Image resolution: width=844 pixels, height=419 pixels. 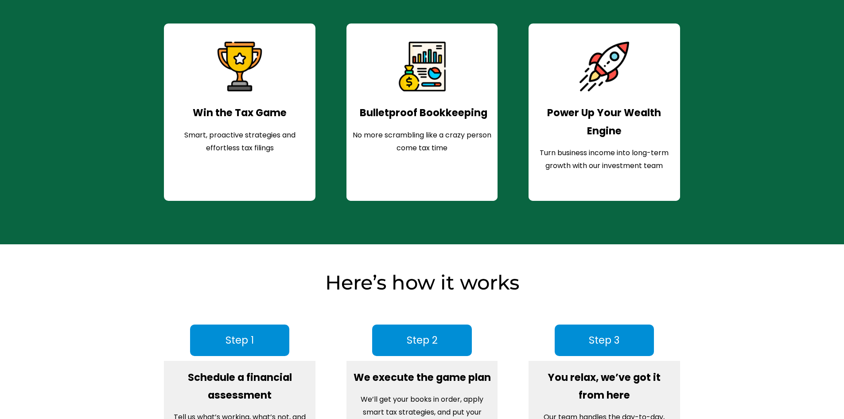 I want to click on strong: Bulletproof Bookkeeping, so click(x=424, y=113).